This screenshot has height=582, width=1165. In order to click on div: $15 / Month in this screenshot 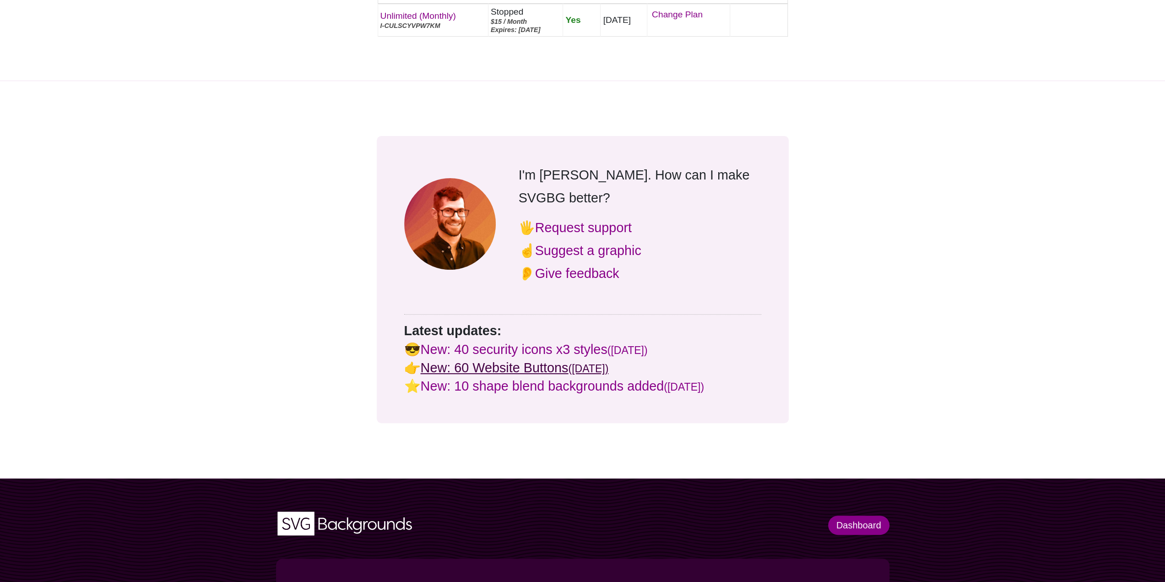, I will do `click(526, 22)`.